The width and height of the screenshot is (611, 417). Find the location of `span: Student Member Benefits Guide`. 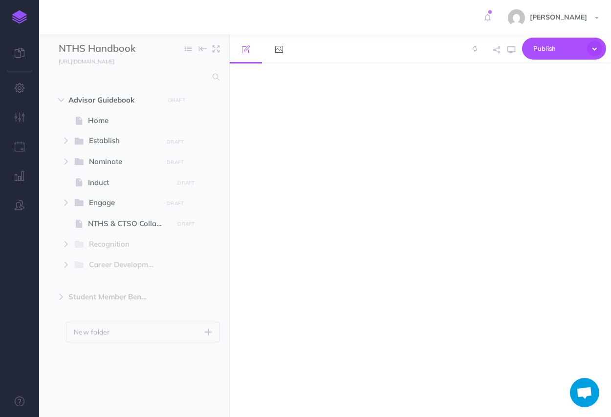

span: Student Member Benefits Guide is located at coordinates (113, 297).